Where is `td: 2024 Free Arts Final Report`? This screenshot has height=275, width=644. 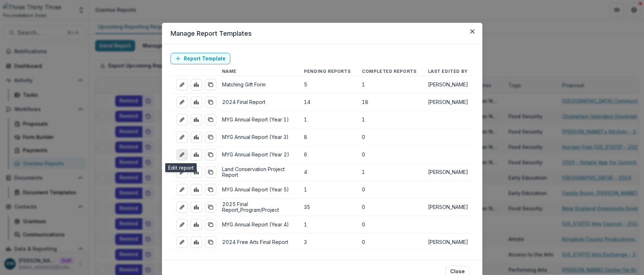 td: 2024 Free Arts Final Report is located at coordinates (258, 243).